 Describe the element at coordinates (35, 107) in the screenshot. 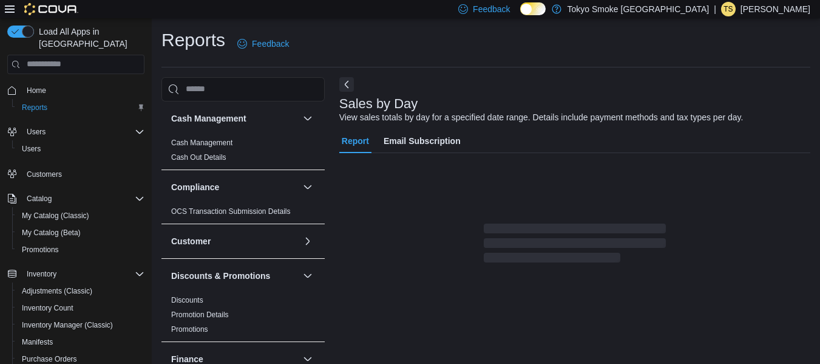

I see `a: Reports` at that location.